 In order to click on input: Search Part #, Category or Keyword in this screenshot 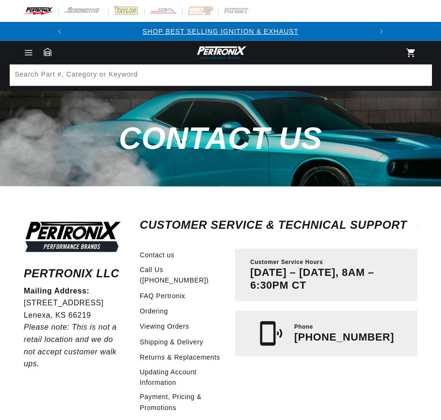, I will do `click(221, 75)`.